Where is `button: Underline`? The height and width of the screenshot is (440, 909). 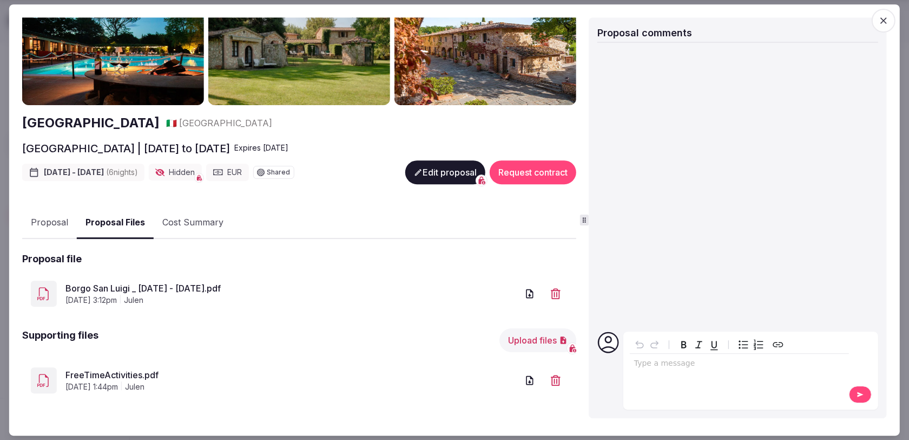
button: Underline is located at coordinates (714, 344).